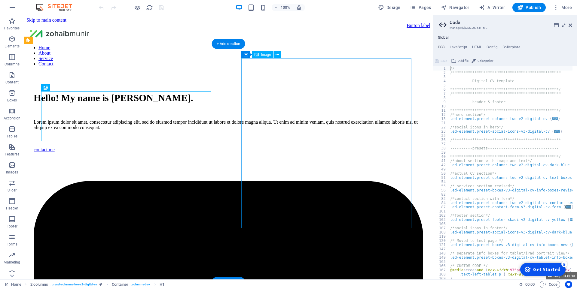 The image size is (577, 289). What do you see at coordinates (441, 157) in the screenshot?
I see `div: 40` at bounding box center [441, 157].